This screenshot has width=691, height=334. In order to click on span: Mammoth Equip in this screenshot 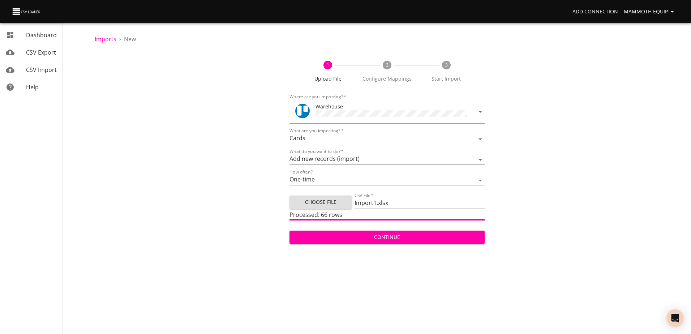, I will do `click(650, 12)`.